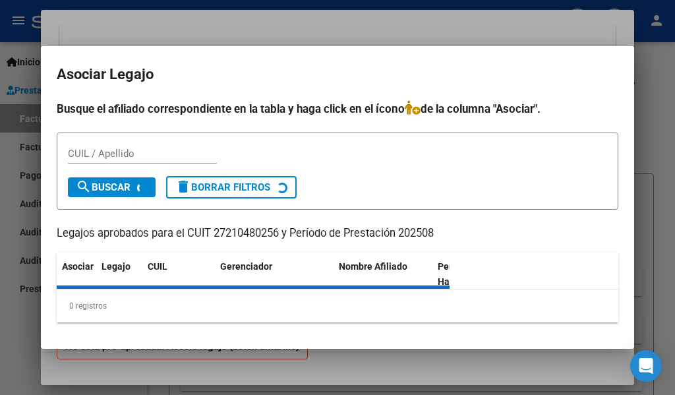 This screenshot has width=675, height=395. Describe the element at coordinates (183, 186) in the screenshot. I see `mat-icon: delete` at that location.